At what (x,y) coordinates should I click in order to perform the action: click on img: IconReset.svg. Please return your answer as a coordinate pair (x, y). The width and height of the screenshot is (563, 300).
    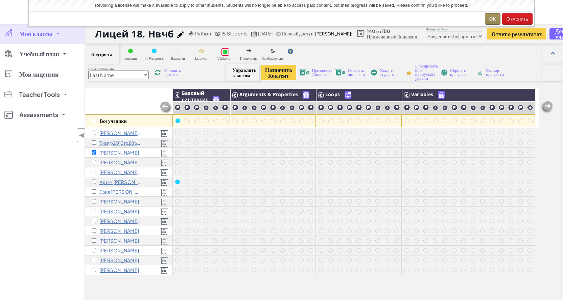
    Looking at the image, I should click on (444, 73).